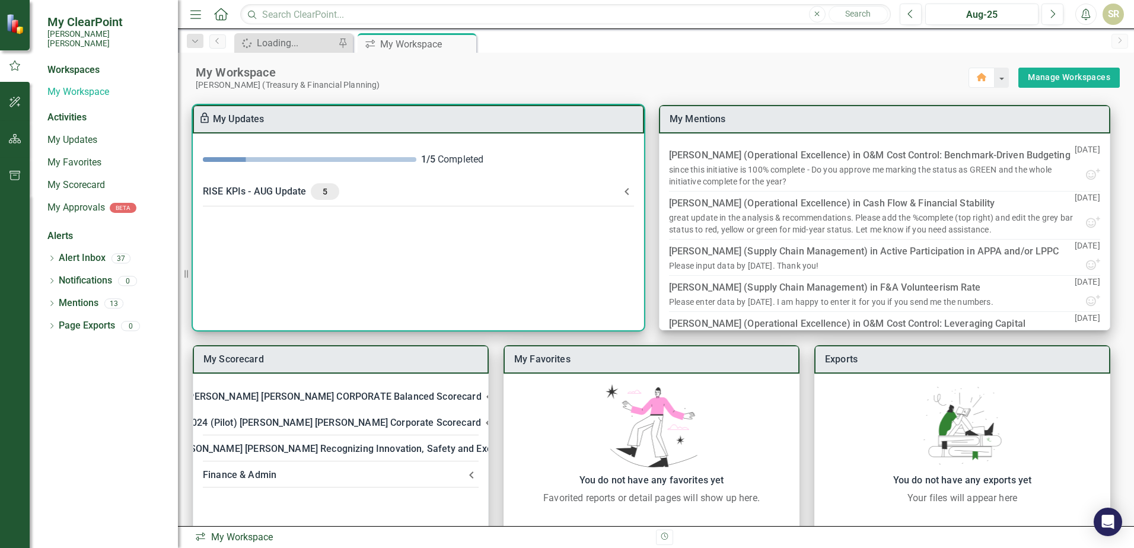 This screenshot has height=548, width=1134. What do you see at coordinates (969, 251) in the screenshot?
I see `a: Active Participation in APPA and/or LPPC` at bounding box center [969, 251].